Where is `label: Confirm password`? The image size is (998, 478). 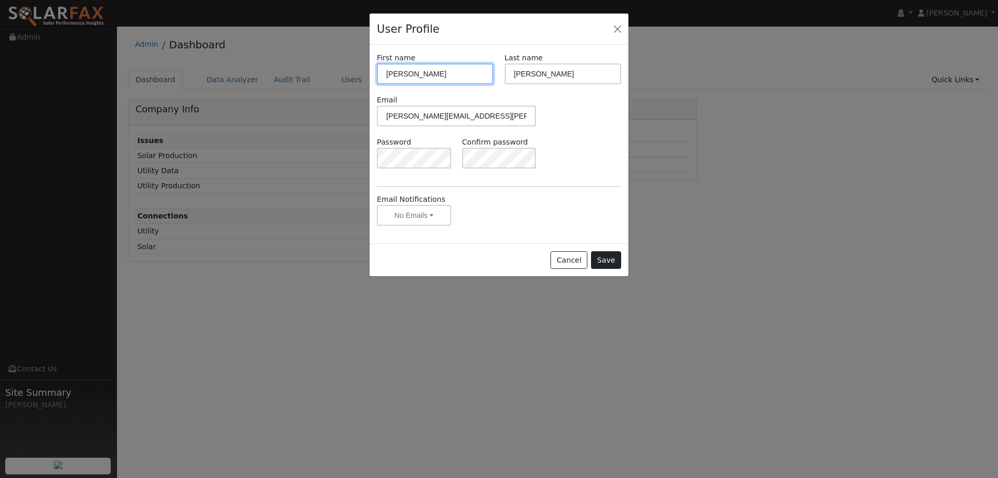 label: Confirm password is located at coordinates (495, 142).